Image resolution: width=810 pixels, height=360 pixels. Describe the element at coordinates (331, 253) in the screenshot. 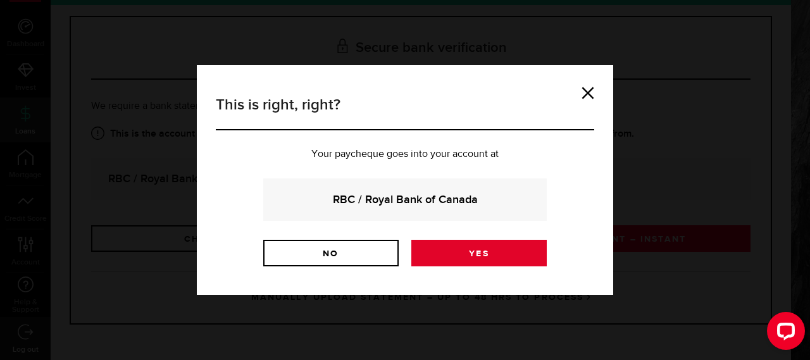

I see `a: No` at that location.